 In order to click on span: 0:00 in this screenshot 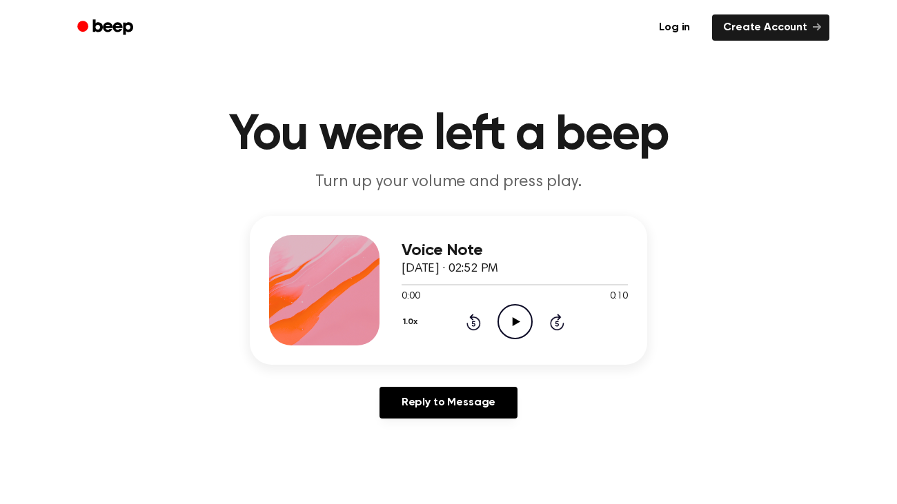, I will do `click(411, 297)`.